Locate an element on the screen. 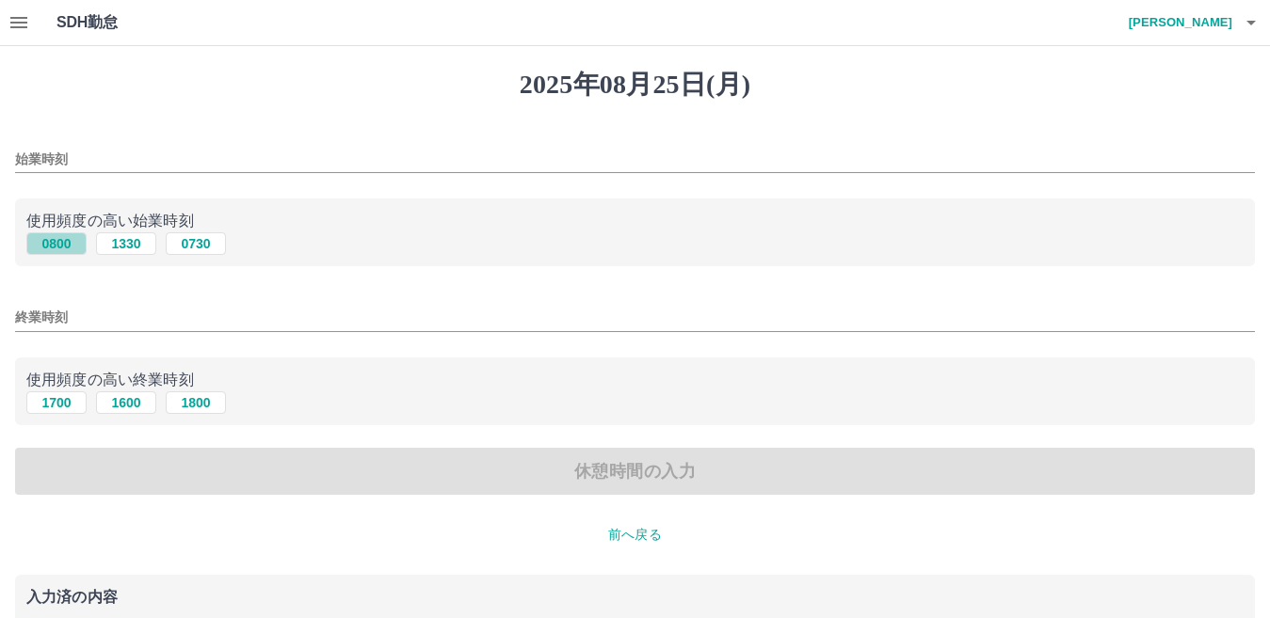 The height and width of the screenshot is (618, 1270). button: 1700 is located at coordinates (56, 403).